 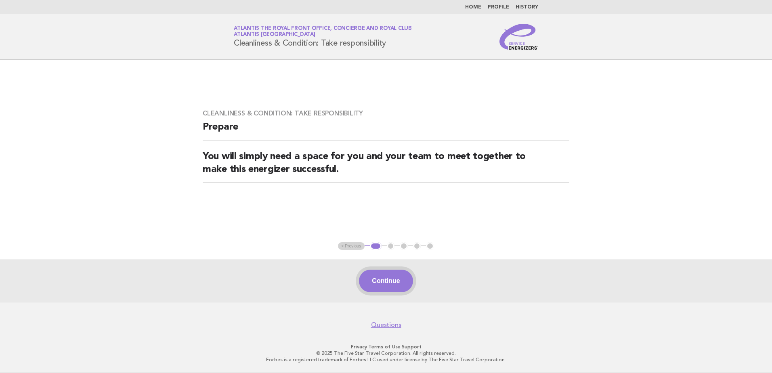 What do you see at coordinates (323, 37) in the screenshot?
I see `h1: Cleanliness & Condition: Take responsibility` at bounding box center [323, 37].